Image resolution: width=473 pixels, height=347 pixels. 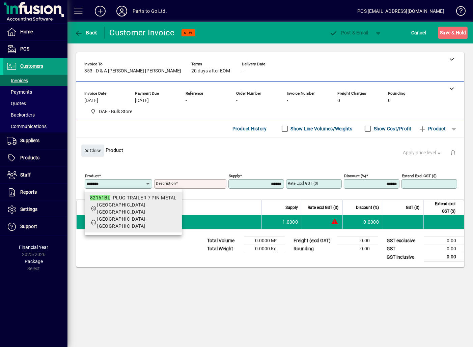 What do you see at coordinates (35, 49) in the screenshot?
I see `a: POS` at bounding box center [35, 49].